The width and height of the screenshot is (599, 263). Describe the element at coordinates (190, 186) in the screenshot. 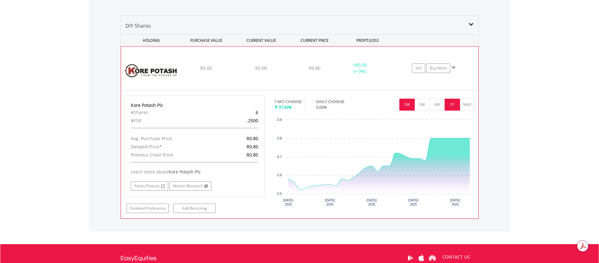

I see `a: Market Research` at that location.